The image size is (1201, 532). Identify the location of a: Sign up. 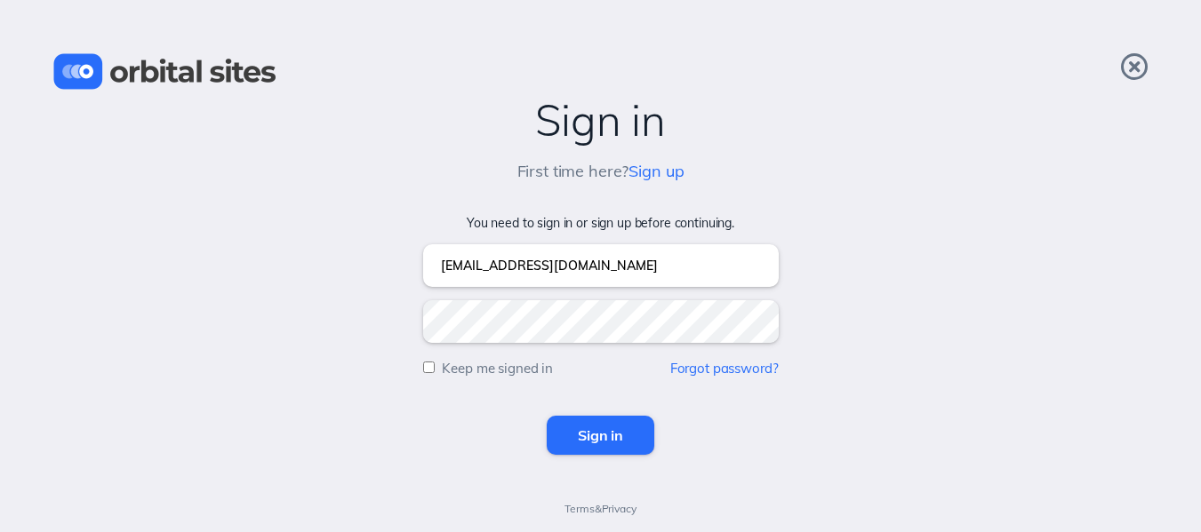
(656, 171).